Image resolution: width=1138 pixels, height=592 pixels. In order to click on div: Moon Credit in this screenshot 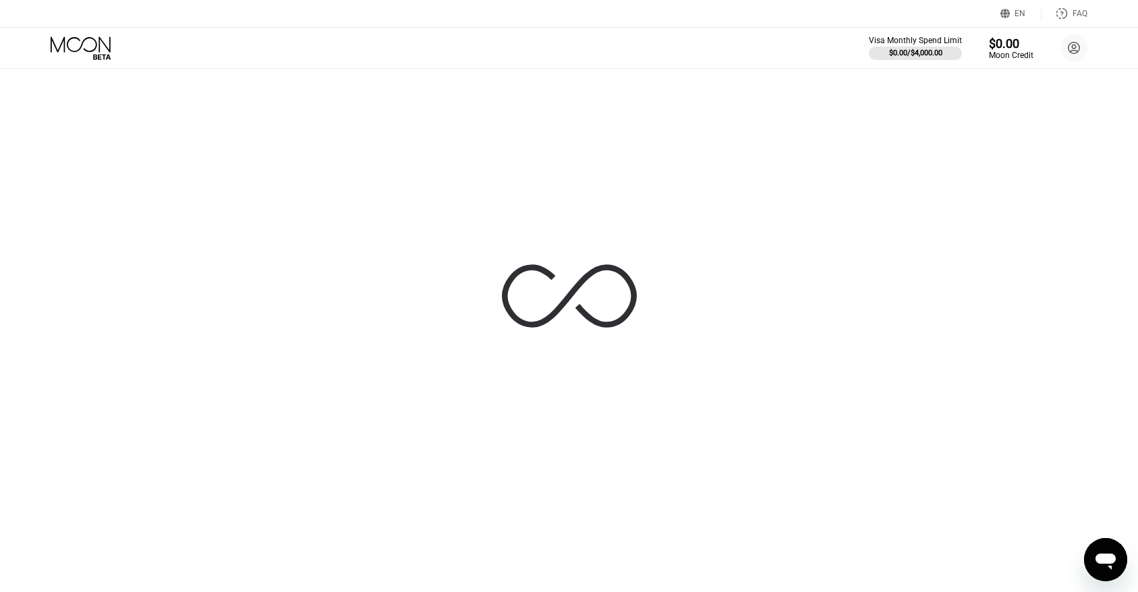, I will do `click(1011, 55)`.